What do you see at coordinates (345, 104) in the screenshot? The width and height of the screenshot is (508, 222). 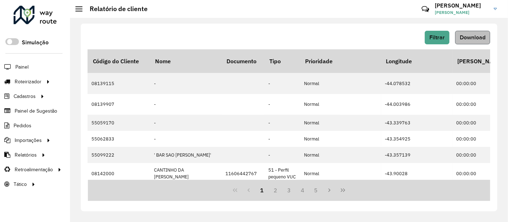 I see `td: -22.51291` at bounding box center [345, 104].